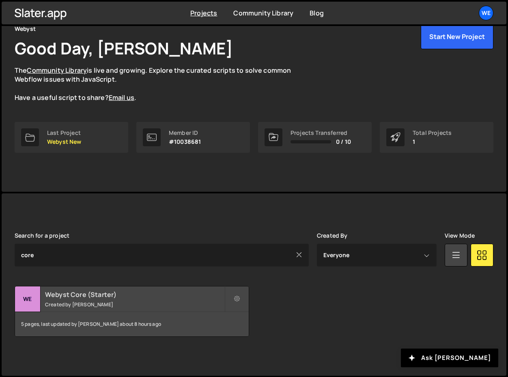 This screenshot has height=377, width=508. What do you see at coordinates (343, 142) in the screenshot?
I see `span: 0 / 10` at bounding box center [343, 142].